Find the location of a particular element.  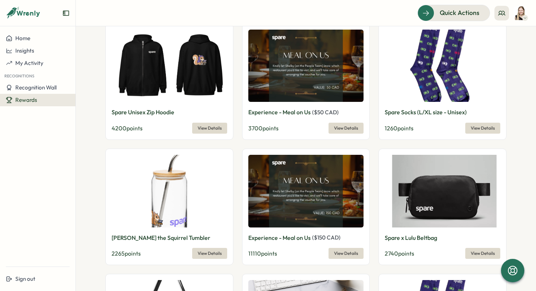

span: 1260 points is located at coordinates (399, 128).